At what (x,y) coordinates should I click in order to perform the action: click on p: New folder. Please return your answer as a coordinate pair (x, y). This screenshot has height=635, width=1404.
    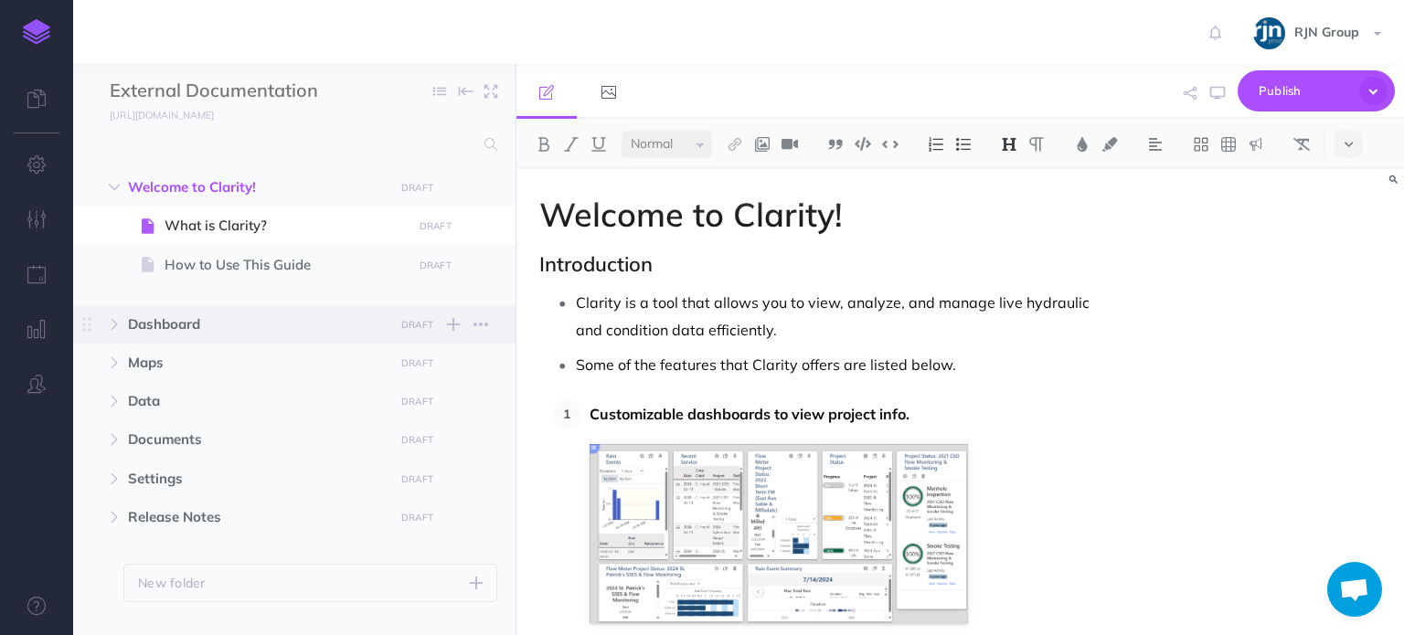
    Looking at the image, I should click on (172, 583).